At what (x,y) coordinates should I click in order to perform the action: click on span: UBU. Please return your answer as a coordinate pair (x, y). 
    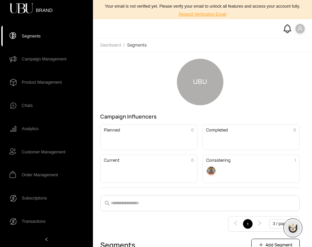
    Looking at the image, I should click on (200, 82).